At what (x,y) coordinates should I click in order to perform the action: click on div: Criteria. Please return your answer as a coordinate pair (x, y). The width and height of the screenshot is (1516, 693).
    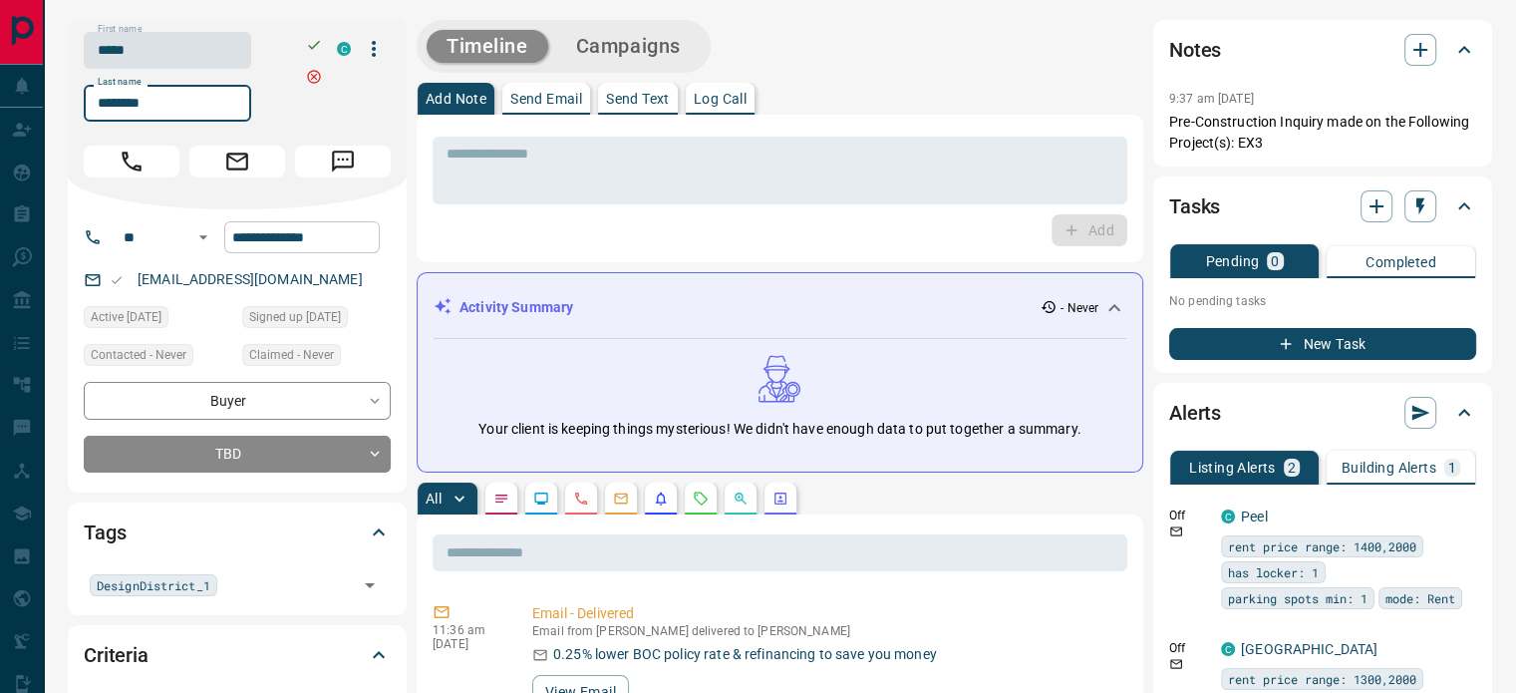
    Looking at the image, I should click on (237, 655).